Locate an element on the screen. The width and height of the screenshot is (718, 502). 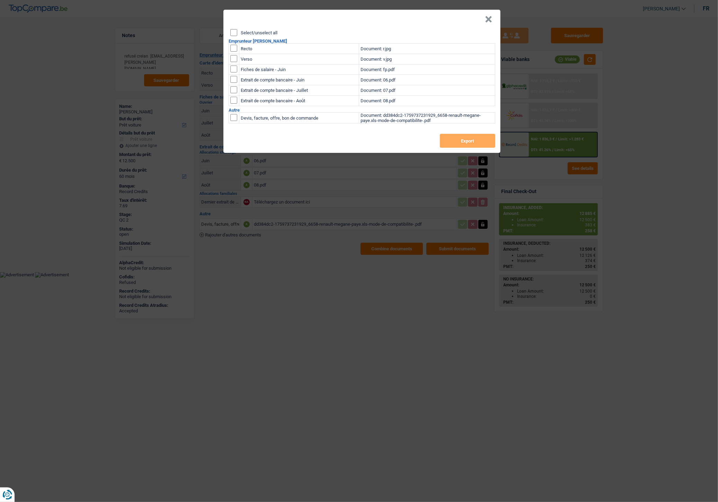
td: Devis, facture, offre, bon de commande is located at coordinates (299, 118).